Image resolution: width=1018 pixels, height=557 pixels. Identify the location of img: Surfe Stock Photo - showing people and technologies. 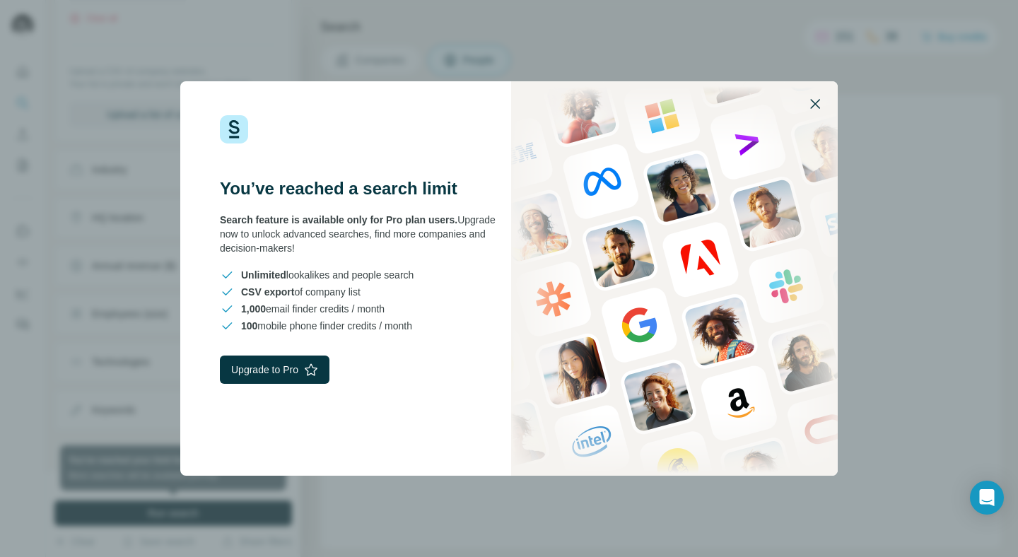
(675, 279).